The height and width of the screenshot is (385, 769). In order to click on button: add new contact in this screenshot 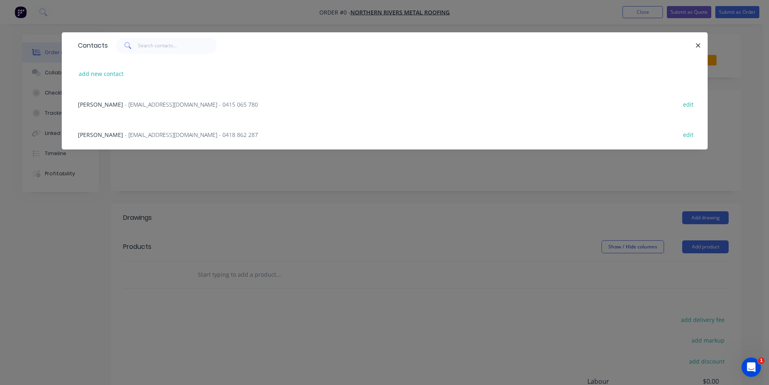, I will do `click(101, 73)`.